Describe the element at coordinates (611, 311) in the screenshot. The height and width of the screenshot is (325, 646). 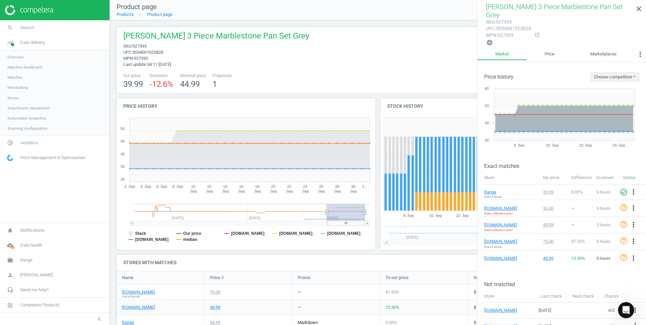
I see `td: 4 / 3` at that location.